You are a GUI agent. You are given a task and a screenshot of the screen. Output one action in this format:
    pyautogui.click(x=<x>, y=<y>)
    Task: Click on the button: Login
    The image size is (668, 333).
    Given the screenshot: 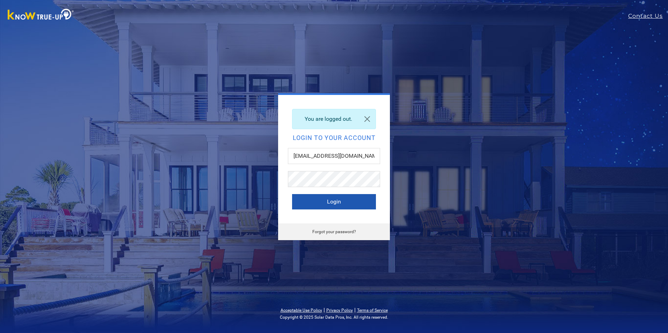 What is the action you would take?
    pyautogui.click(x=334, y=202)
    